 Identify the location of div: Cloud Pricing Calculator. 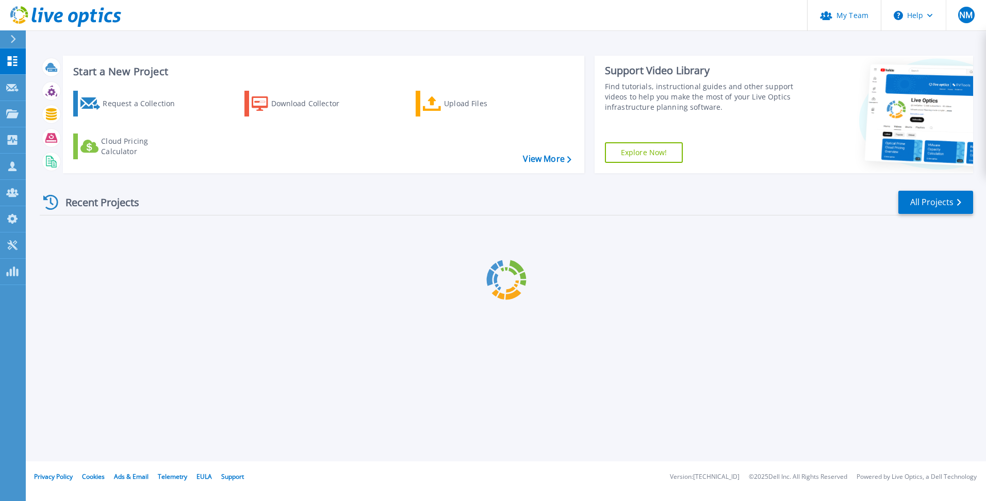
(142, 146).